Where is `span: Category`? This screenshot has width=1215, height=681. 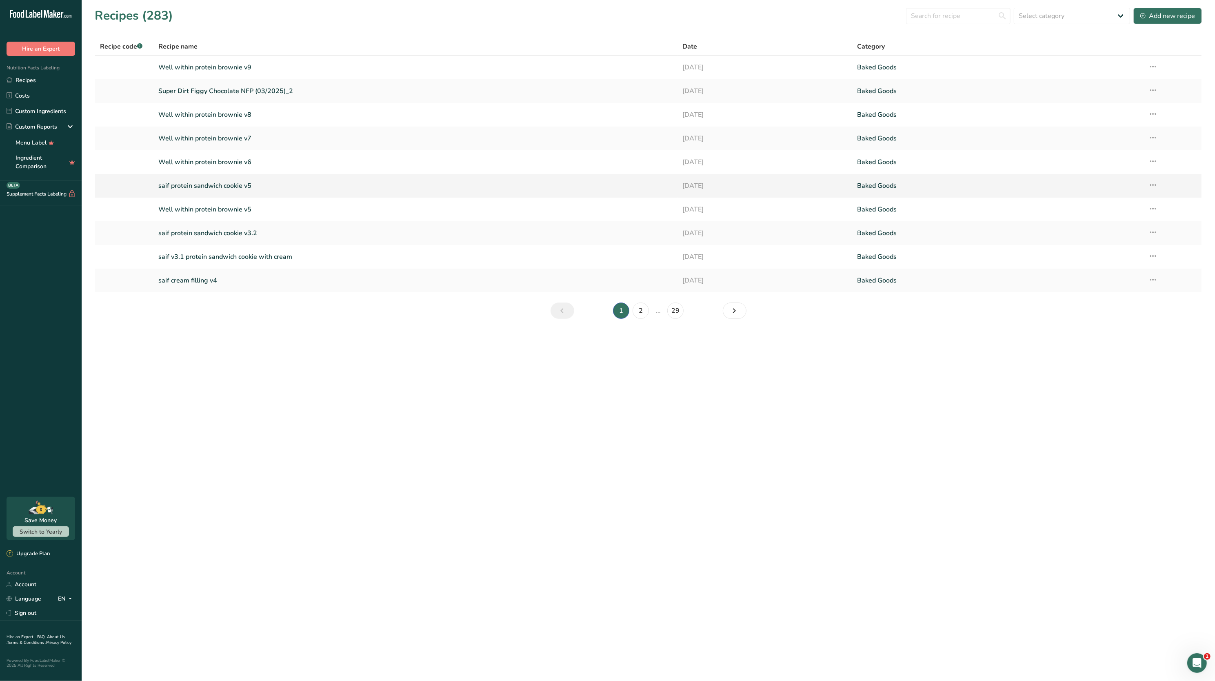
span: Category is located at coordinates (871, 47).